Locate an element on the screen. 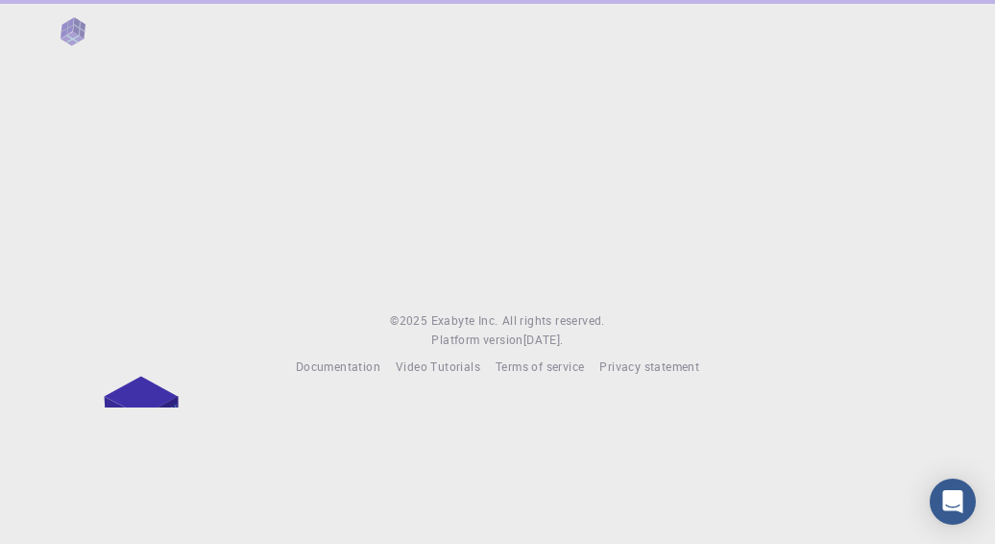 The width and height of the screenshot is (995, 544). span: © 2025 is located at coordinates (410, 321).